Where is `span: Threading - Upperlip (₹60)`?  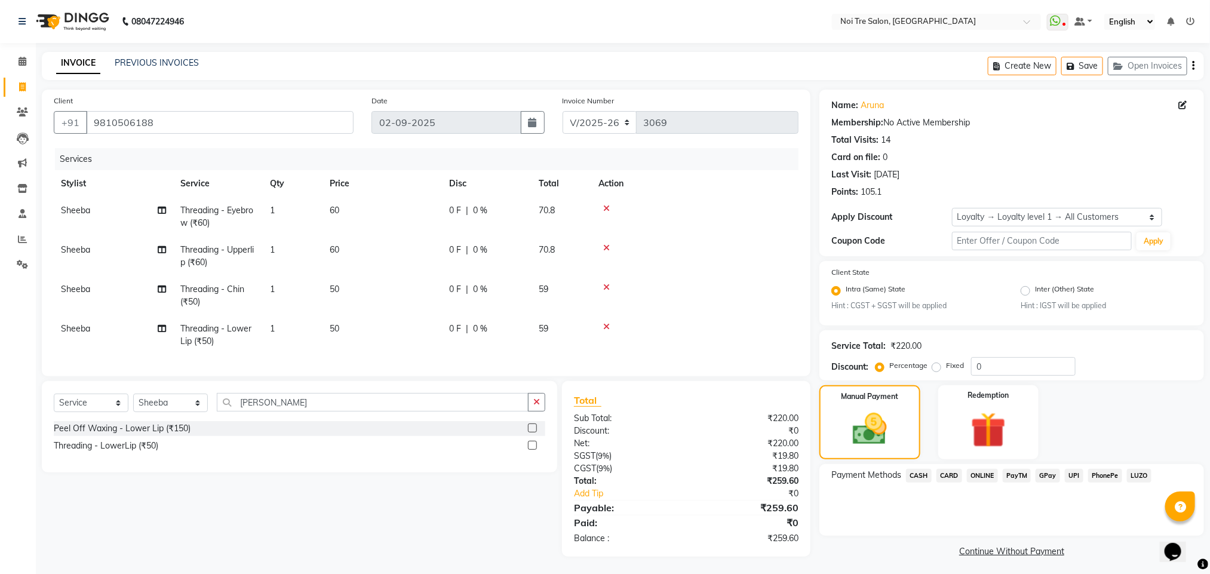
span: Threading - Upperlip (₹60) is located at coordinates (217, 256).